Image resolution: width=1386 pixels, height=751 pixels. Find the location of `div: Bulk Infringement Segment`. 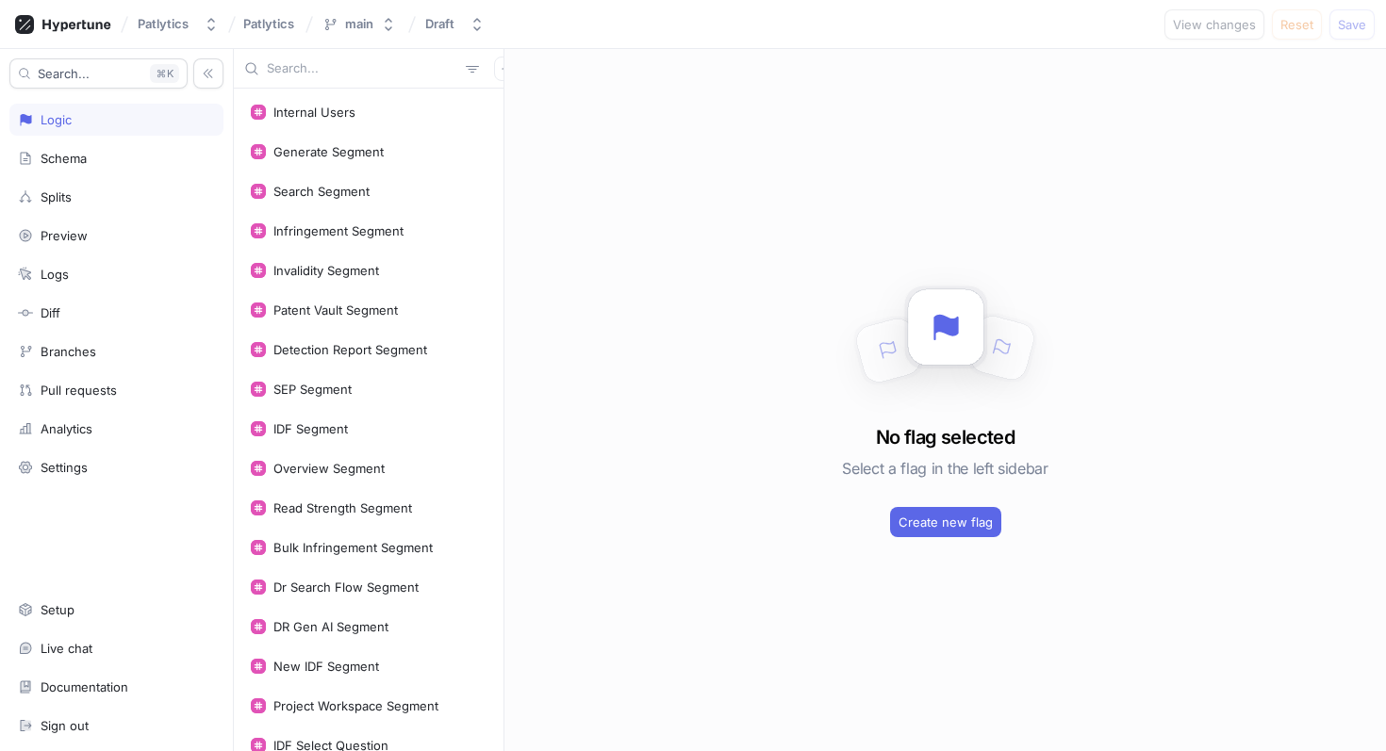

div: Bulk Infringement Segment is located at coordinates (353, 548).